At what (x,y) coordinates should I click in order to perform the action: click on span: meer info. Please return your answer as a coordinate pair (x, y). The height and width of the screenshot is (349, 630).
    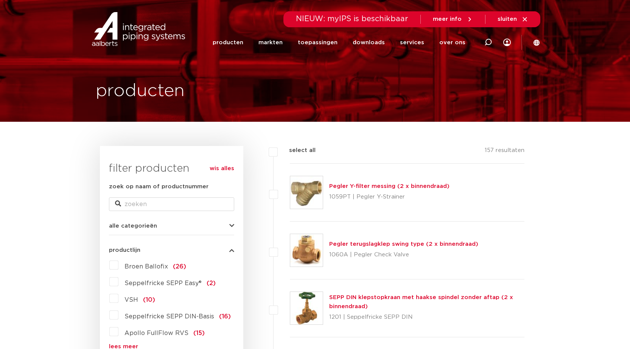
    Looking at the image, I should click on (448, 19).